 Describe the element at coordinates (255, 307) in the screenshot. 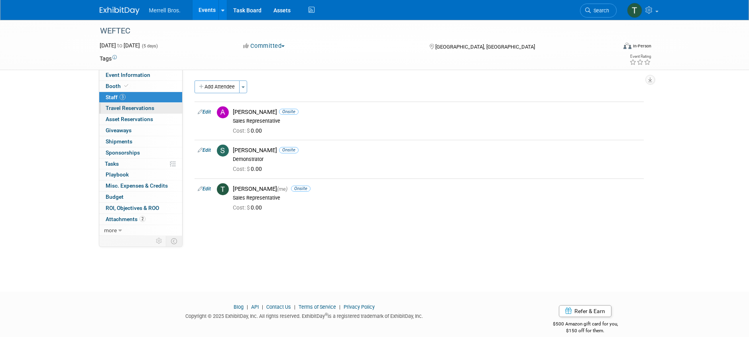

I see `a: API` at that location.